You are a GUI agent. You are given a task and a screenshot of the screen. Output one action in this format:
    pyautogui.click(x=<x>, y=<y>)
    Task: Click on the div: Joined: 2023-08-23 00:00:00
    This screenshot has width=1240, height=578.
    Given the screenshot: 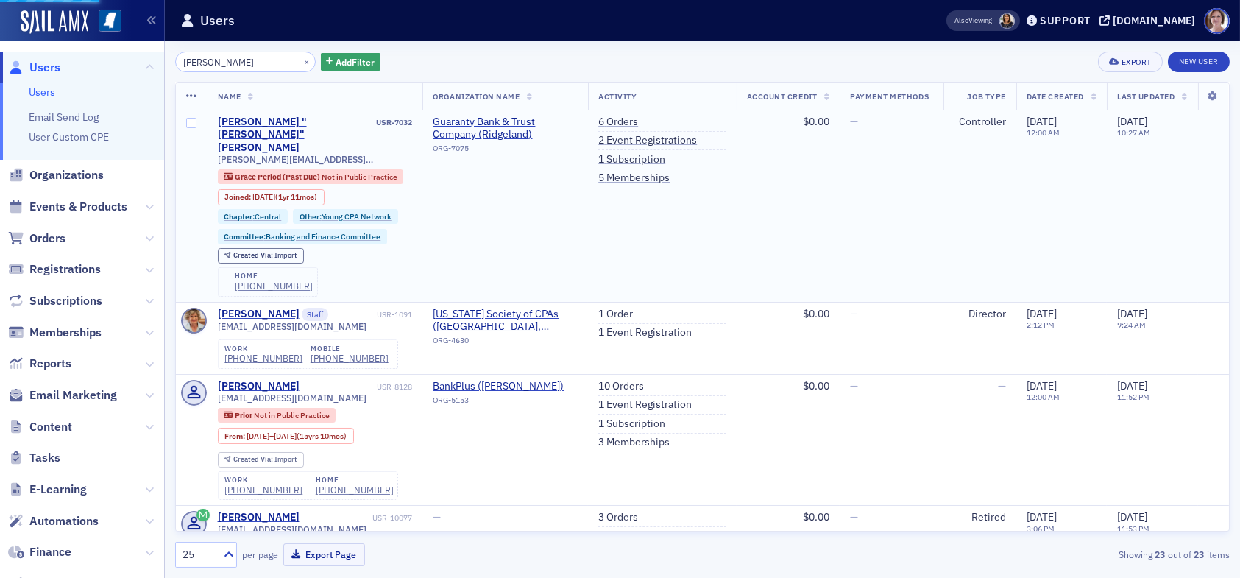 What is the action you would take?
    pyautogui.click(x=271, y=197)
    